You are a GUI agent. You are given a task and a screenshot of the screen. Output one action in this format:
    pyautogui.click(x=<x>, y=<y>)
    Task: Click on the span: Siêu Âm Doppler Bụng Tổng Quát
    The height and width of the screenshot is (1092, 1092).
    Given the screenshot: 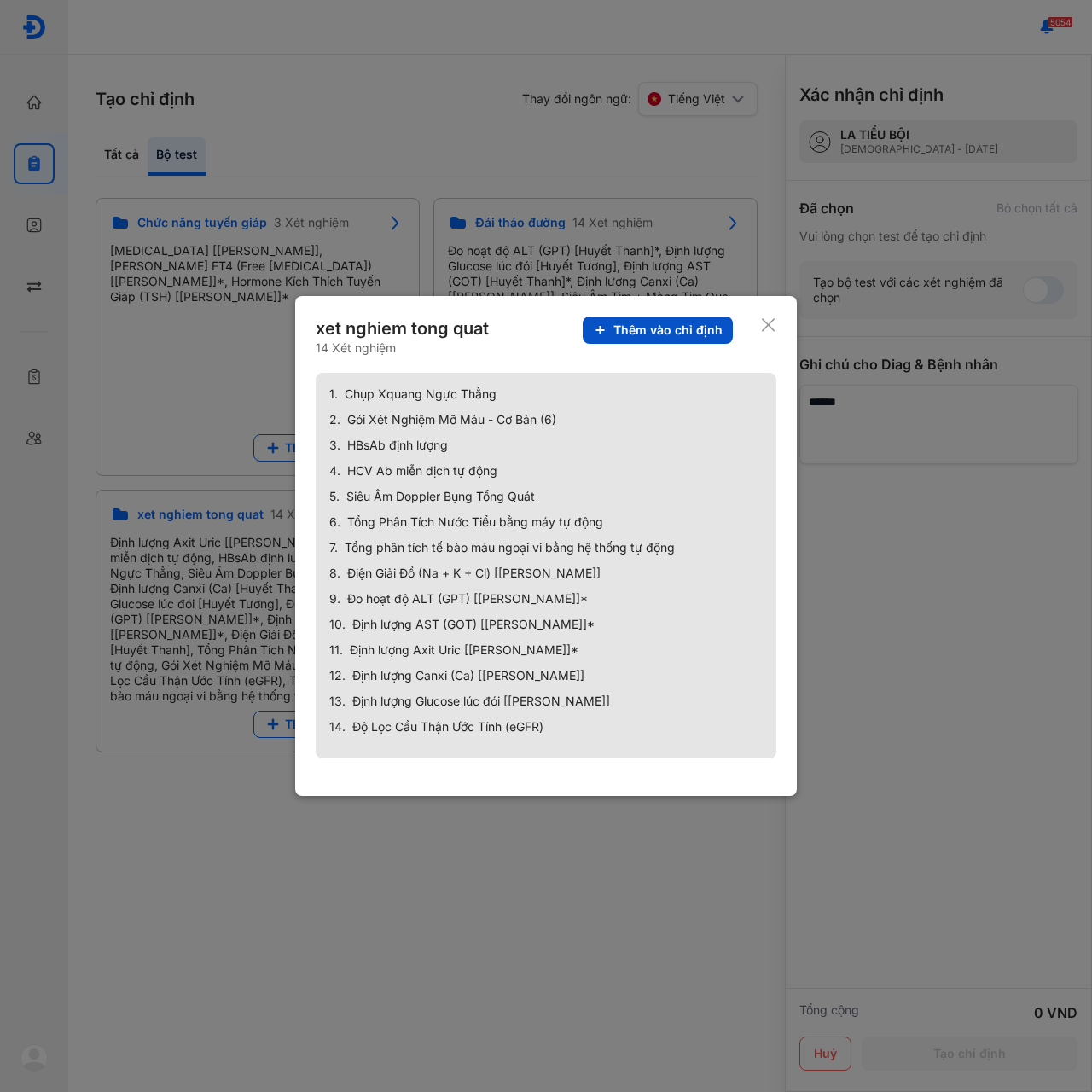 What is the action you would take?
    pyautogui.click(x=440, y=497)
    